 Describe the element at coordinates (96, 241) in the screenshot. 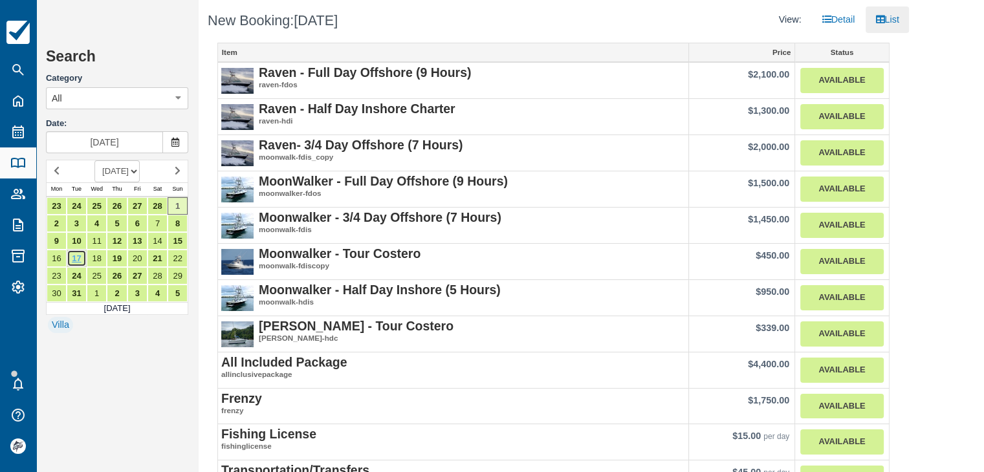

I see `a: 11` at that location.